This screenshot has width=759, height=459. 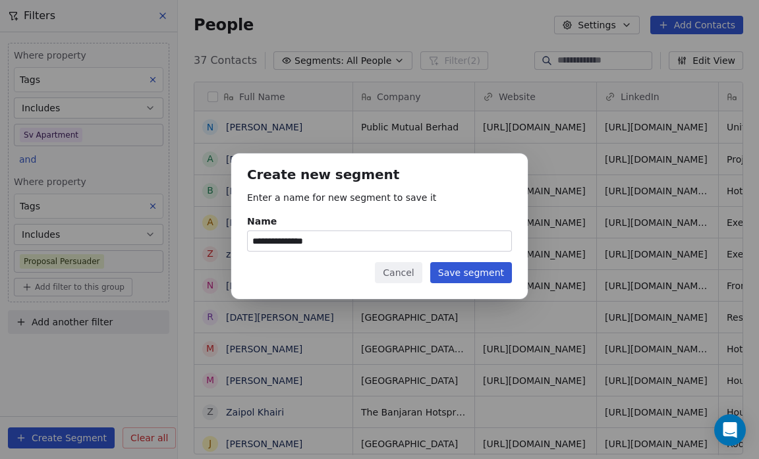 What do you see at coordinates (398, 273) in the screenshot?
I see `button: Cancel` at bounding box center [398, 273].